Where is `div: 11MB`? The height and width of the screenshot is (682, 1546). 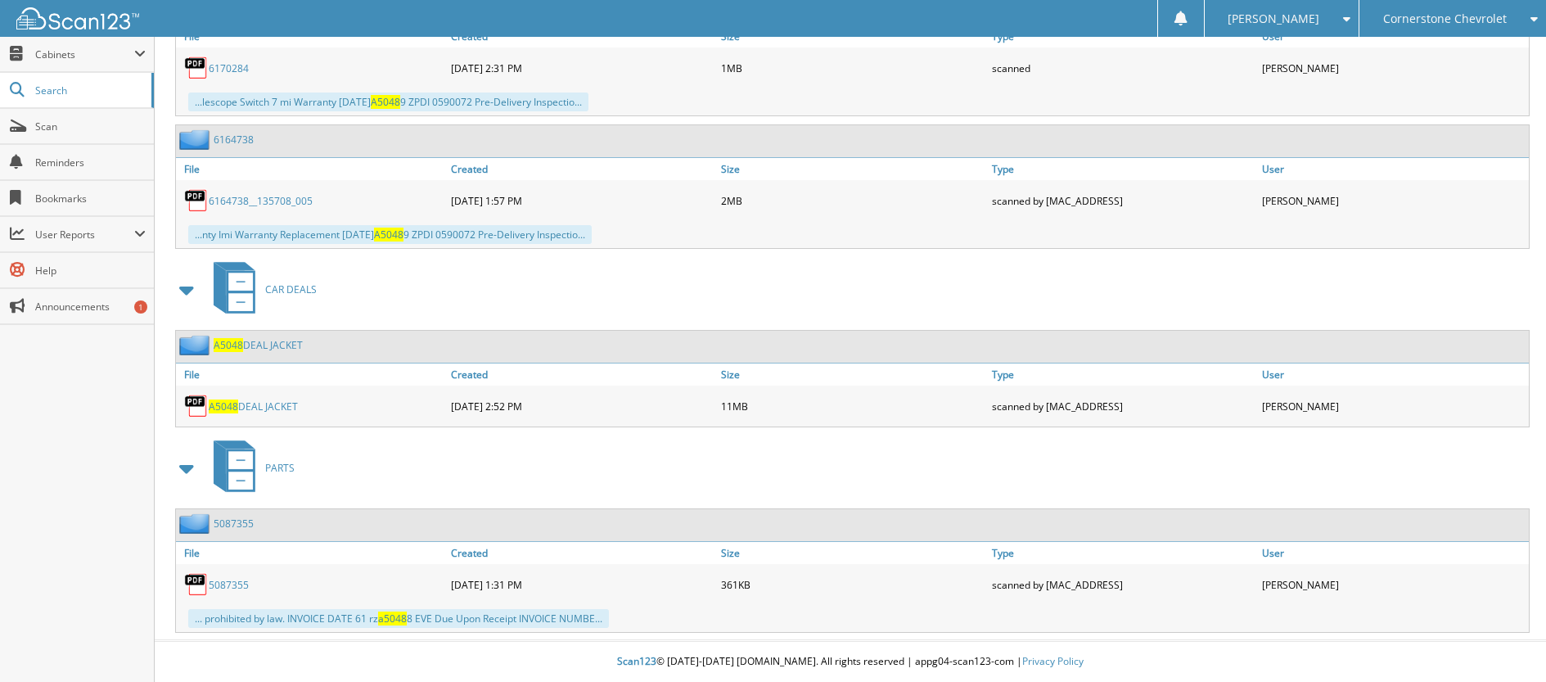
div: 11MB is located at coordinates (852, 406).